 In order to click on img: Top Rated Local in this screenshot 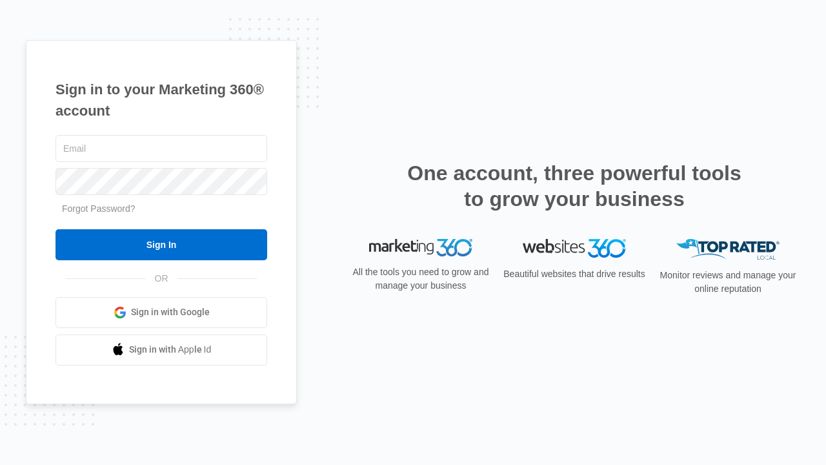, I will do `click(728, 249)`.